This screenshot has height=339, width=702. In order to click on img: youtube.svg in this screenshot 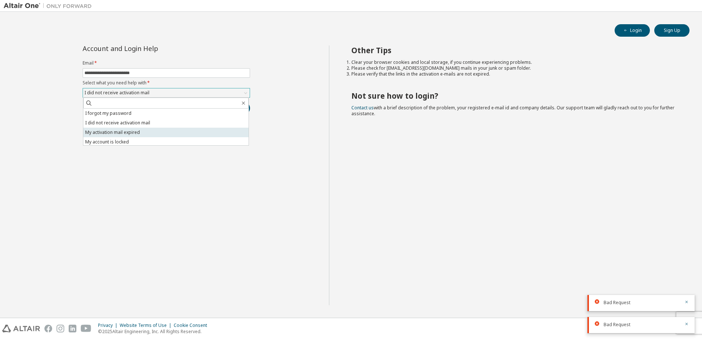, I will do `click(86, 329)`.